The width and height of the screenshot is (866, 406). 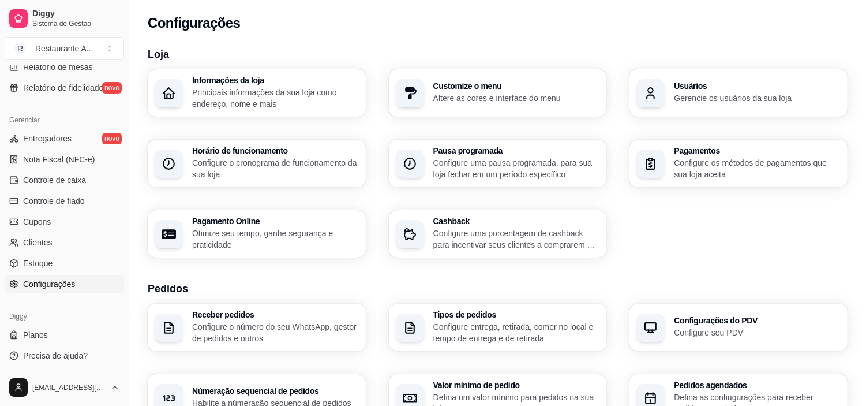 What do you see at coordinates (76, 14) in the screenshot?
I see `span: Diggy` at bounding box center [76, 14].